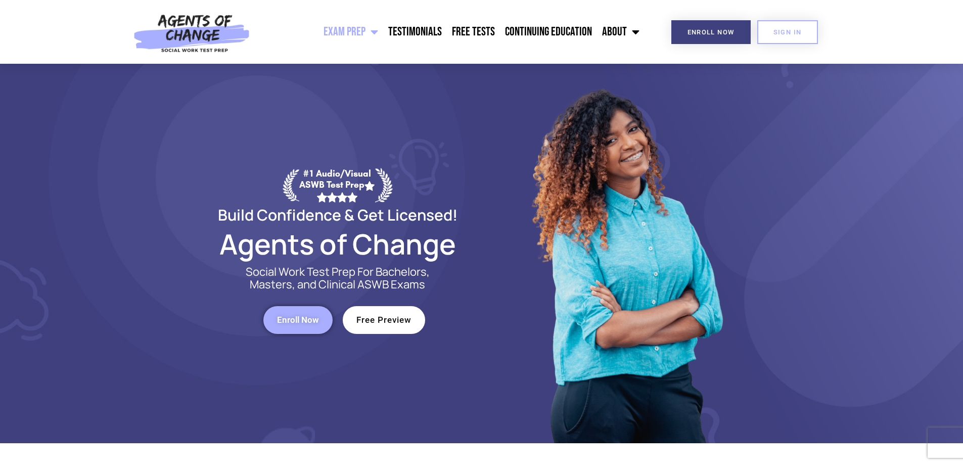  Describe the element at coordinates (351, 32) in the screenshot. I see `a: Exam Prep` at that location.